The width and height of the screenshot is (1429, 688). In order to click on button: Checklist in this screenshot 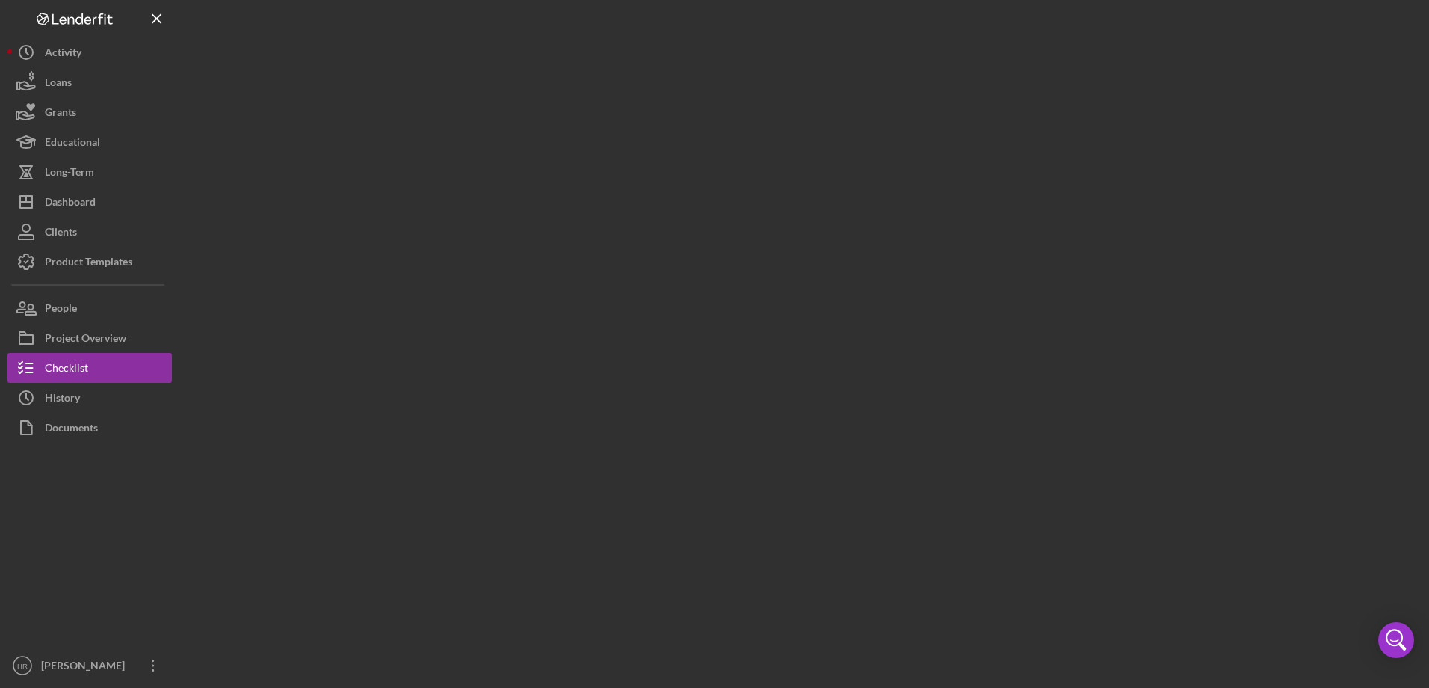, I will do `click(90, 368)`.